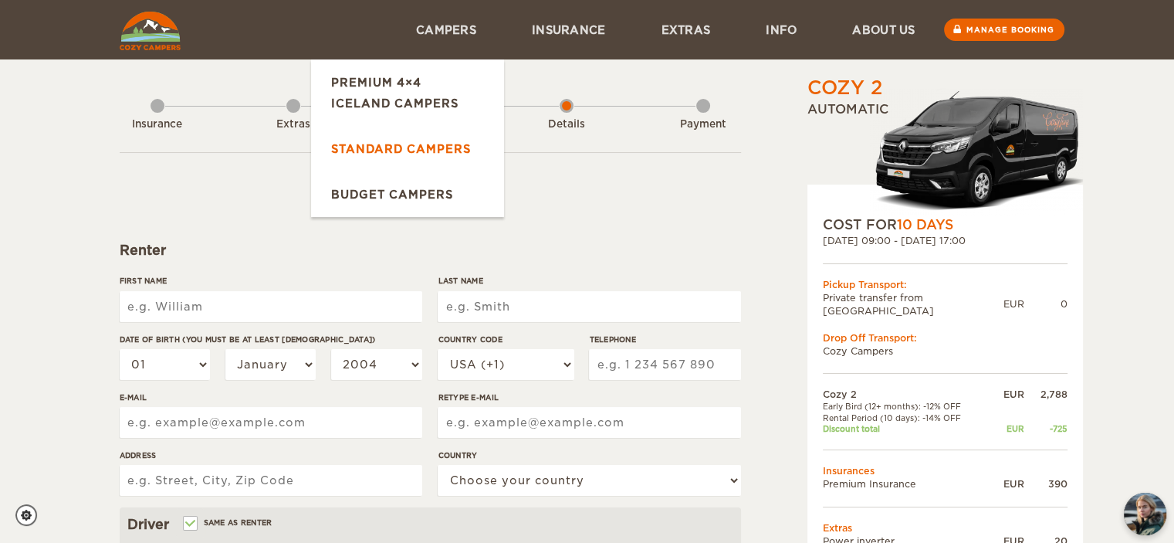  Describe the element at coordinates (945, 470) in the screenshot. I see `td: Insurances` at that location.